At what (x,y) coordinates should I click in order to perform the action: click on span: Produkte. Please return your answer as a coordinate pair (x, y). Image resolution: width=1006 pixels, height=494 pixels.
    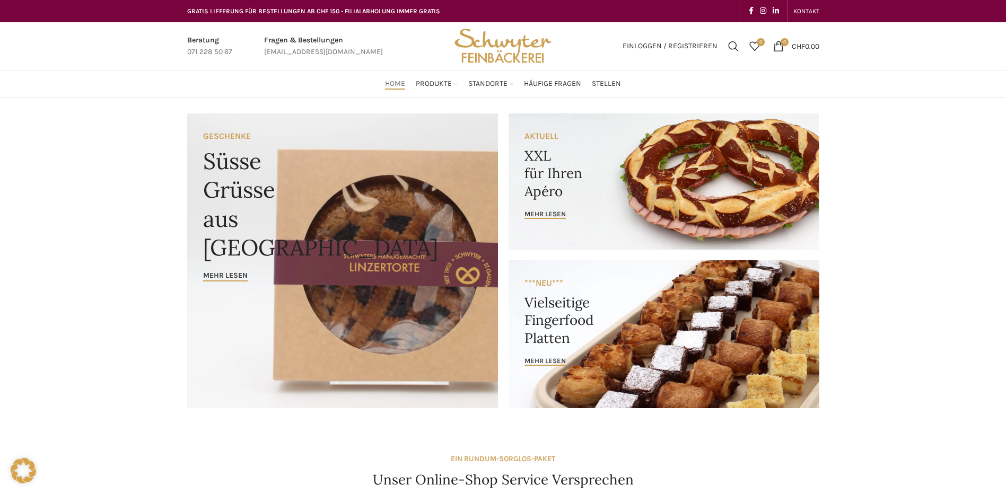
    Looking at the image, I should click on (434, 84).